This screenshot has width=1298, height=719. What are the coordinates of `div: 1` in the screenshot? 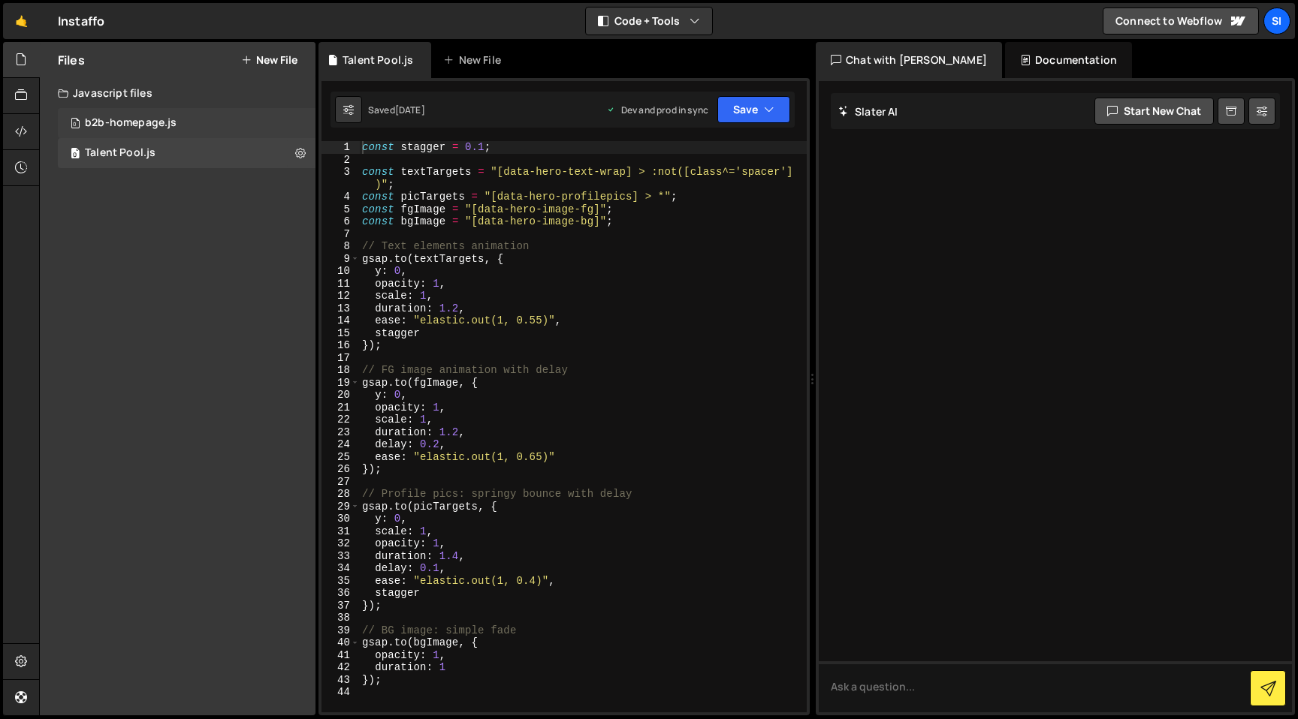 It's located at (340, 147).